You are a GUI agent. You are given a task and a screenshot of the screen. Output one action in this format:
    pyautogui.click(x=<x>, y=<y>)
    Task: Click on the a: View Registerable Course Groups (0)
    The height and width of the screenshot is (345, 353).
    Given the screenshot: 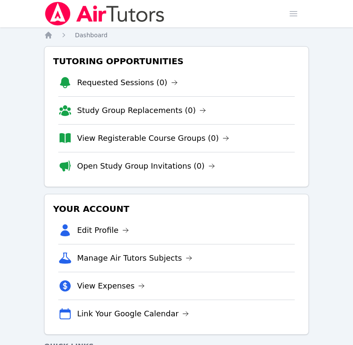 What is the action you would take?
    pyautogui.click(x=153, y=138)
    